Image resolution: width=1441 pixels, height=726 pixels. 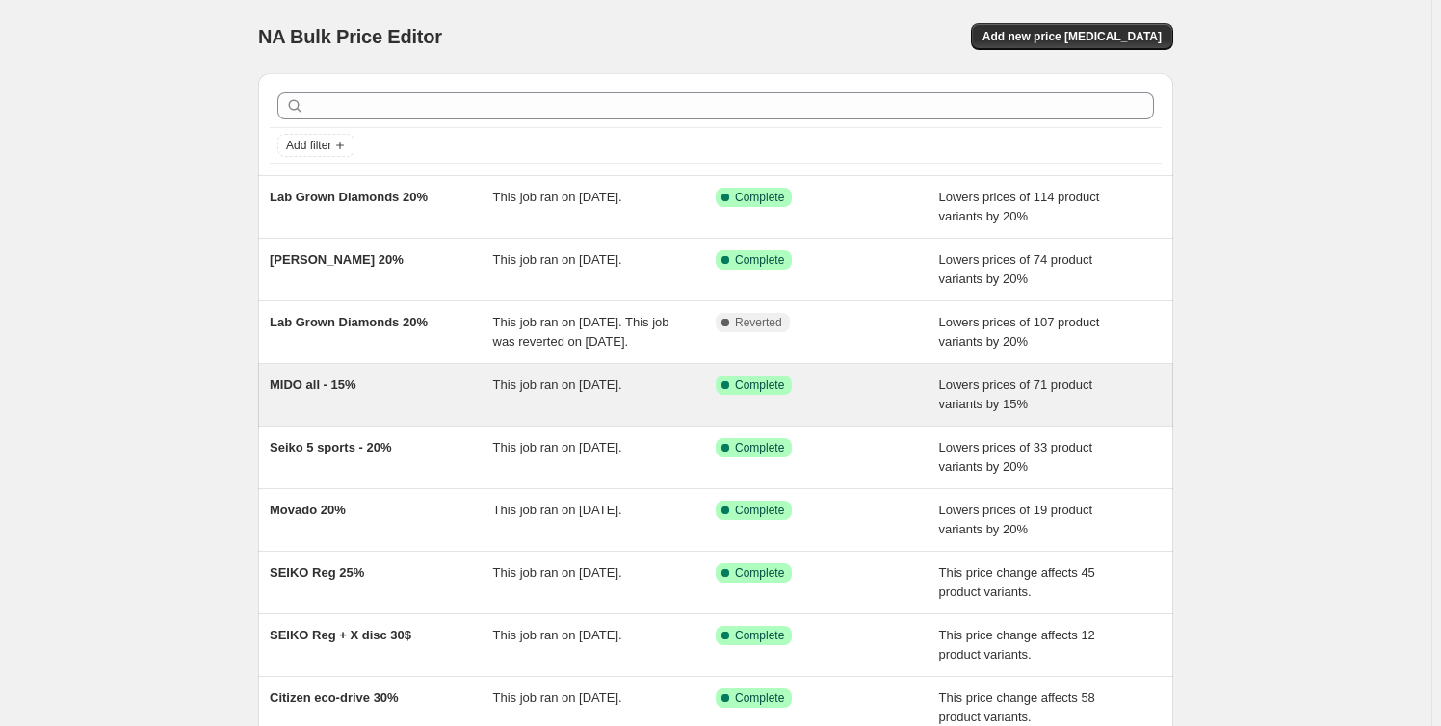 I want to click on span: Lowers prices of 114 product variants by 20%, so click(x=1019, y=206).